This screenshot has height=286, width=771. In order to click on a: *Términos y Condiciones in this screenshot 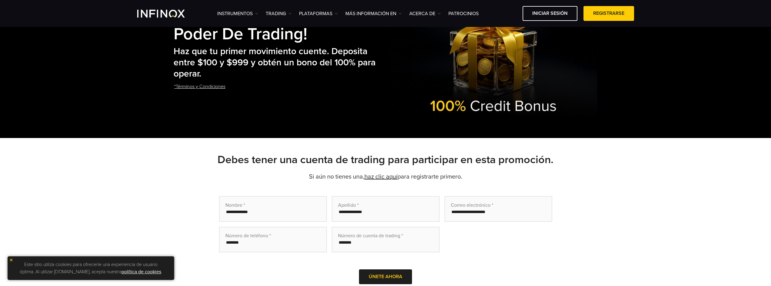, I will do `click(200, 87)`.